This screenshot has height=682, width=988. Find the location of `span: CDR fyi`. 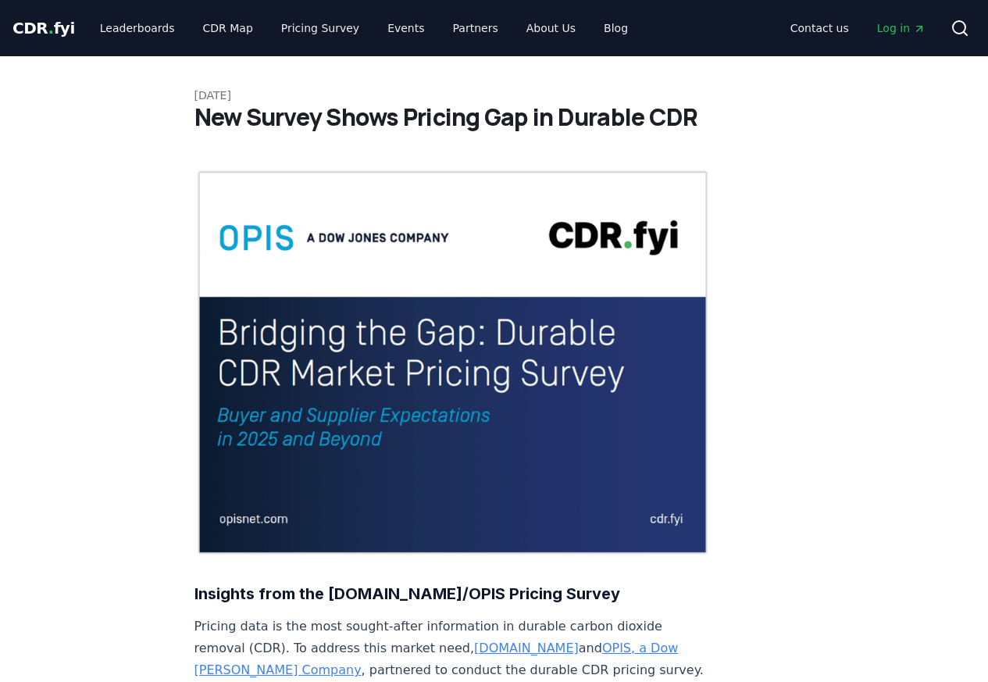

span: CDR fyi is located at coordinates (44, 28).